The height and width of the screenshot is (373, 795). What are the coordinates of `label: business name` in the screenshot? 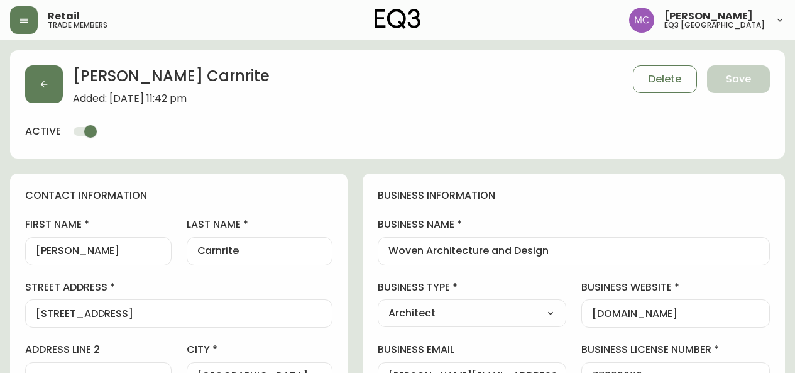 It's located at (574, 224).